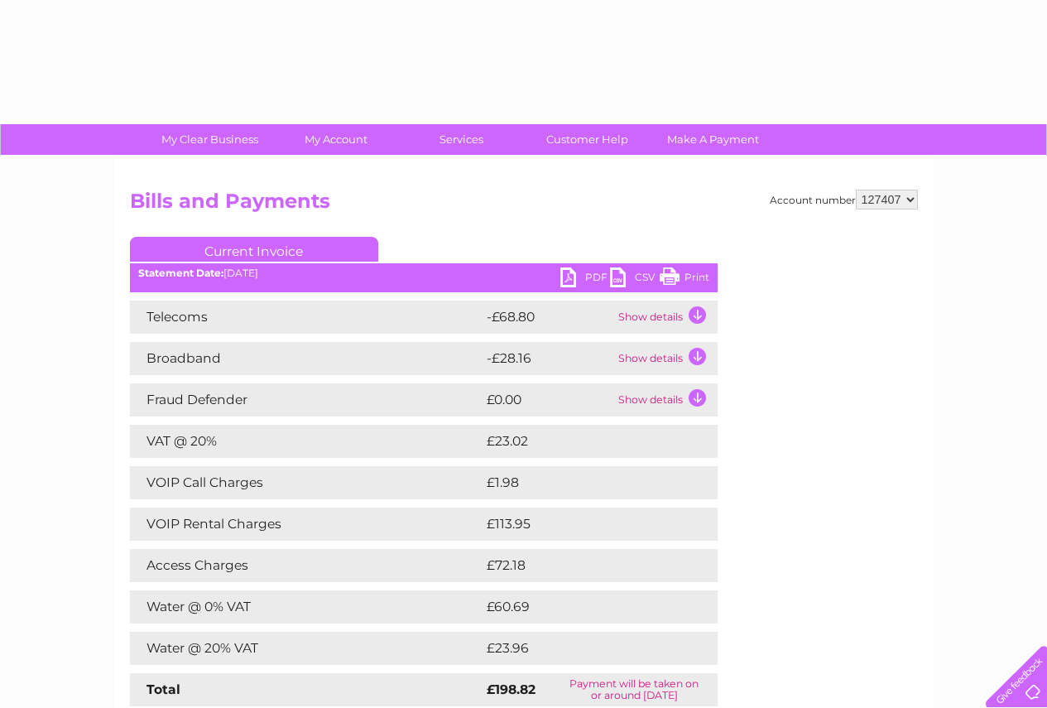 This screenshot has width=1047, height=708. Describe the element at coordinates (583, 565) in the screenshot. I see `td: £72.18` at that location.